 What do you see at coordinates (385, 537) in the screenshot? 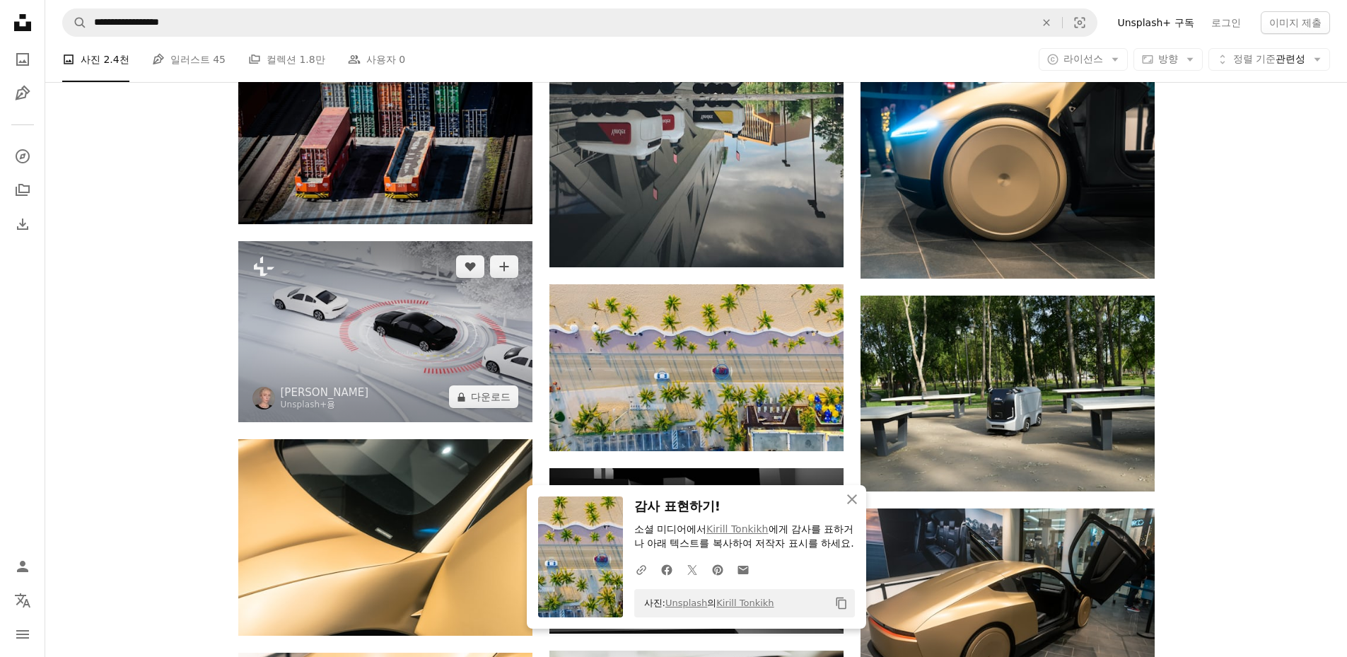
I see `a: 자동차 내부를 클로즈업한 사진` at bounding box center [385, 537].